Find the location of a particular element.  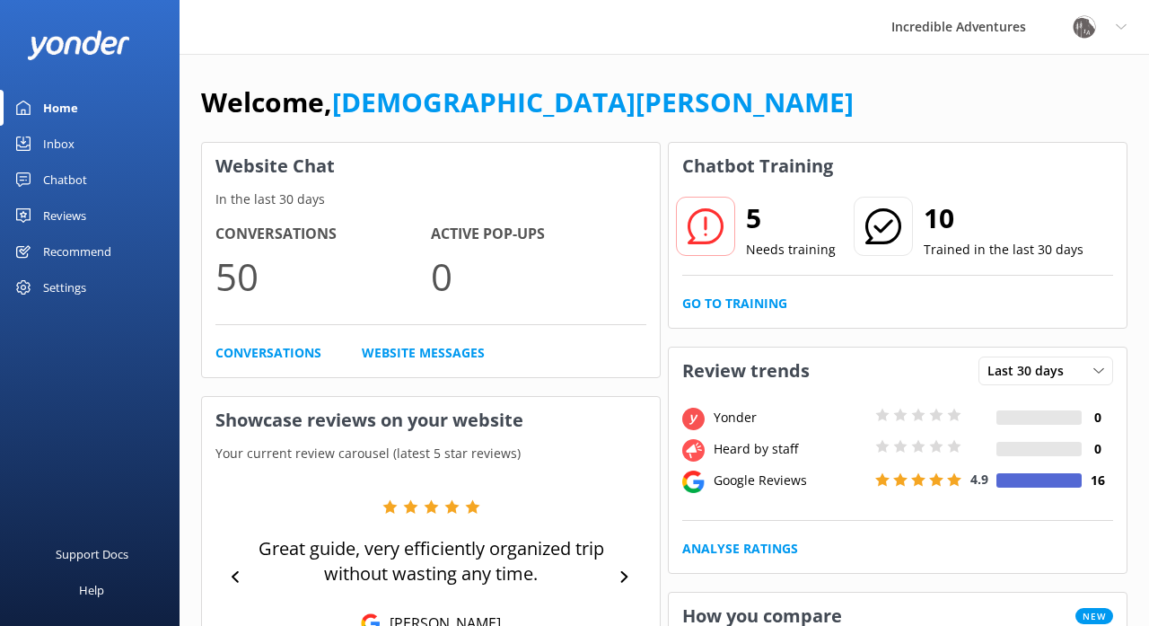

a: Go to Training is located at coordinates (734, 303).